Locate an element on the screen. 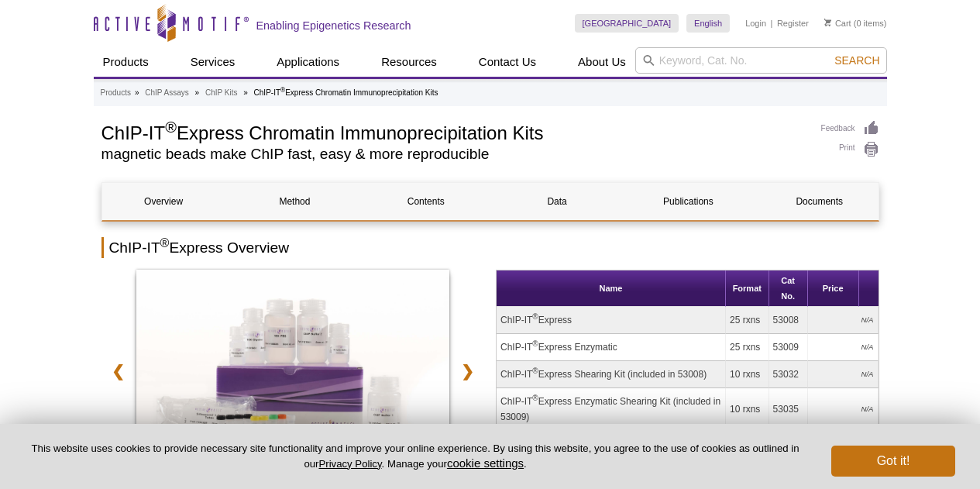 This screenshot has height=489, width=980. h2: ChIP-IT Express Overview is located at coordinates (490, 247).